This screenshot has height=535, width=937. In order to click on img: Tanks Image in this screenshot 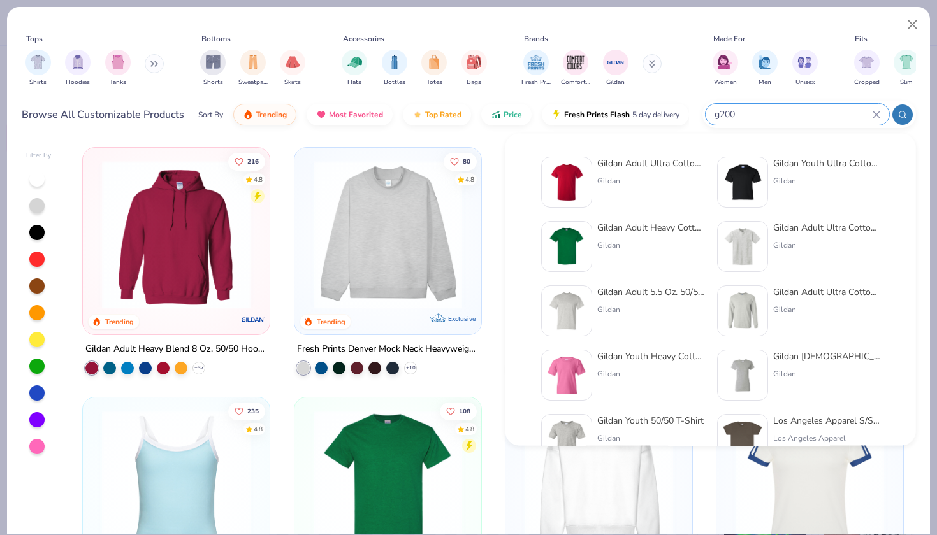, I will do `click(118, 62)`.